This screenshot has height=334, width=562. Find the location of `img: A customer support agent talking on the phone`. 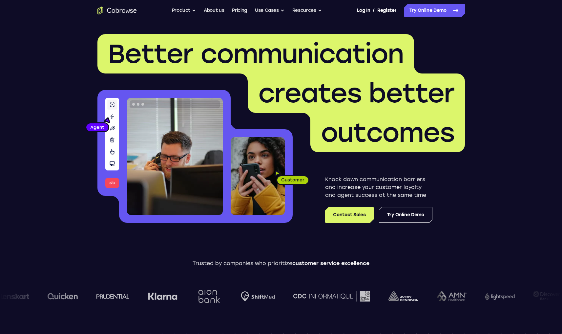

img: A customer support agent talking on the phone is located at coordinates (175, 156).